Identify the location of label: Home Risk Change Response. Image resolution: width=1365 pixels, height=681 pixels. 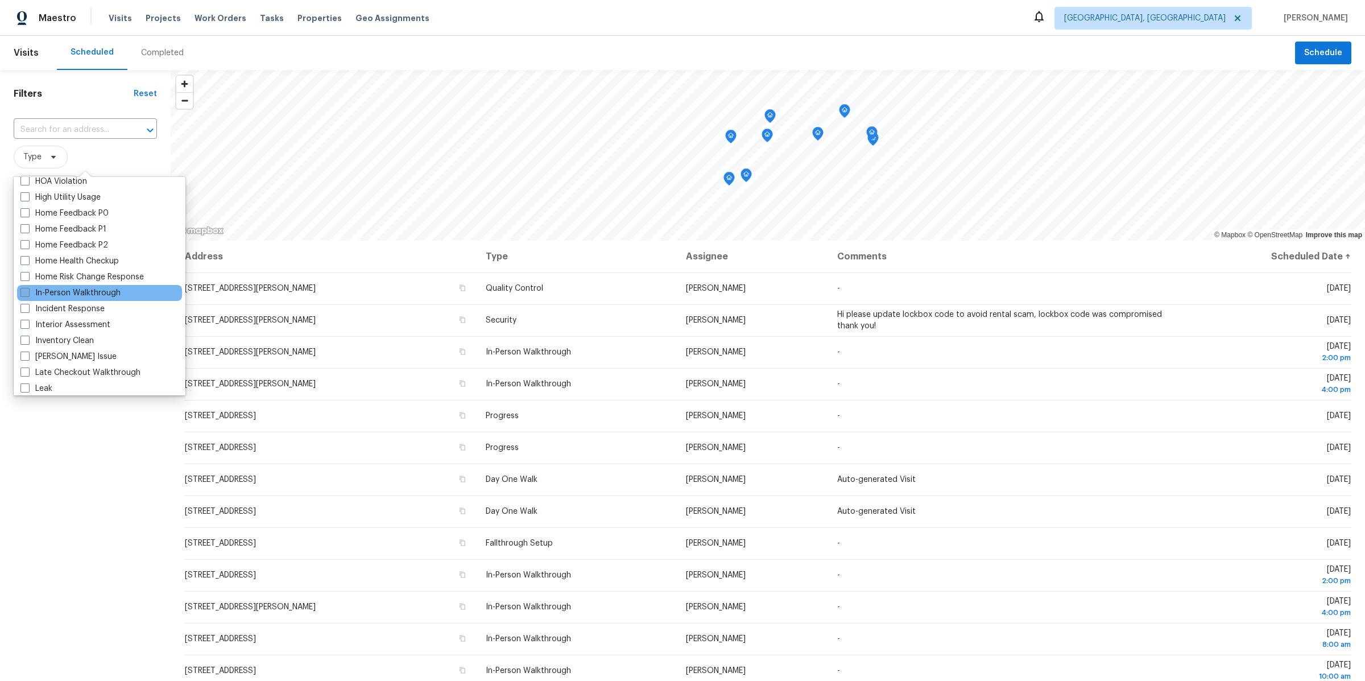
(82, 277).